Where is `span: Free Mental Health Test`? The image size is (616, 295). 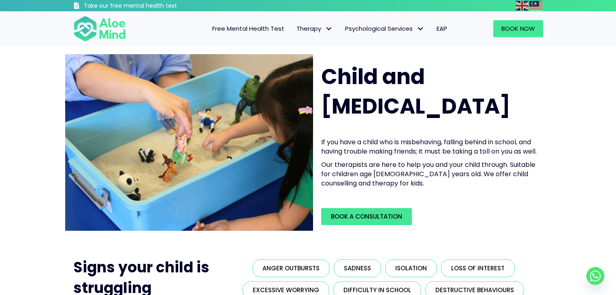
span: Free Mental Health Test is located at coordinates (248, 28).